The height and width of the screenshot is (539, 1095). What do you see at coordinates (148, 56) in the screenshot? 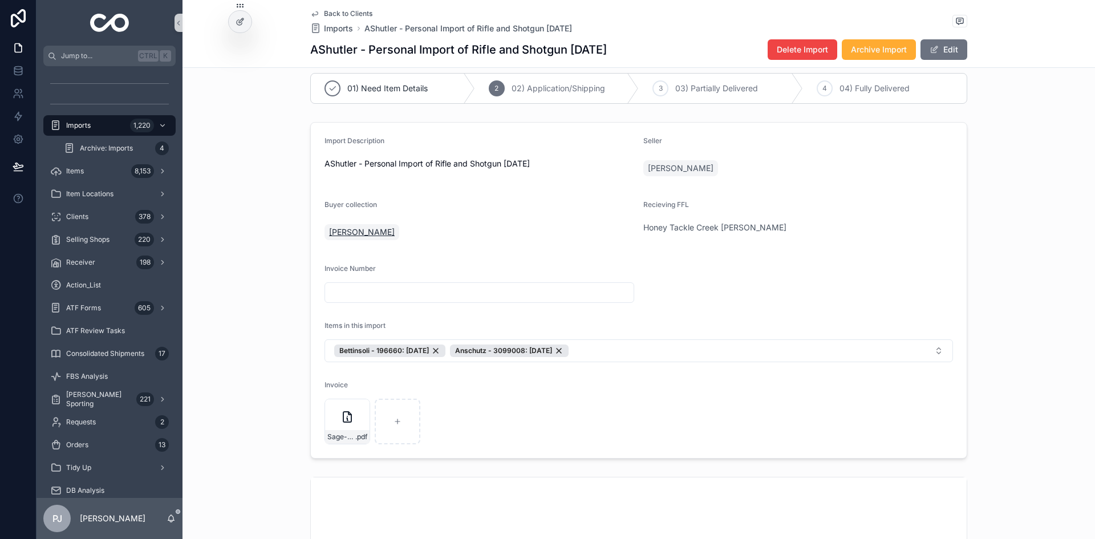
I see `span: Ctrl` at bounding box center [148, 56].